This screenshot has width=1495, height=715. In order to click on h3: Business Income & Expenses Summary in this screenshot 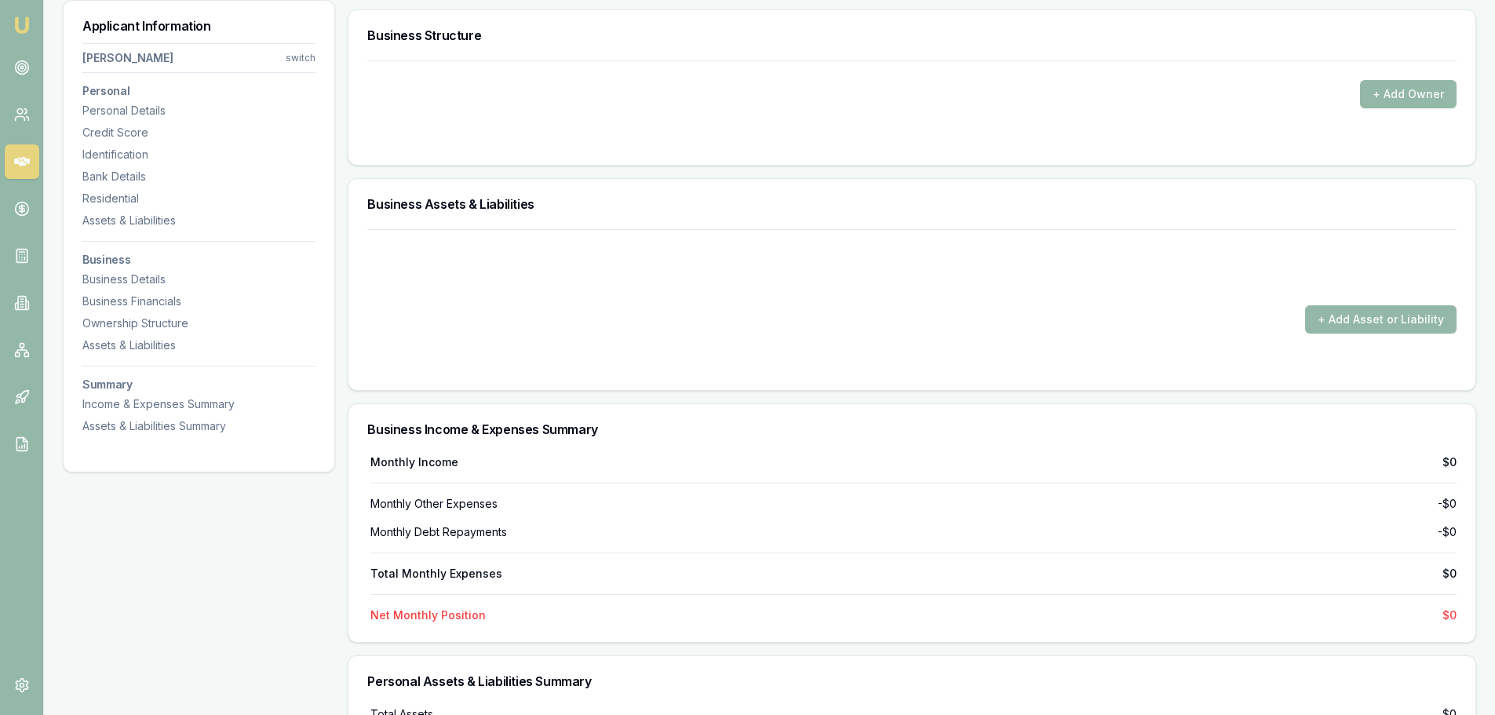, I will do `click(912, 429)`.